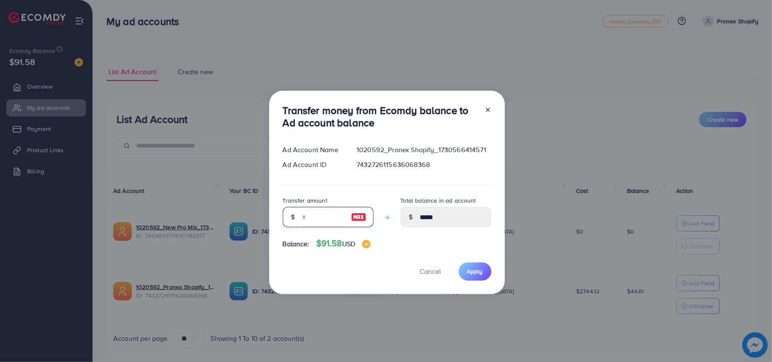 This screenshot has width=772, height=362. What do you see at coordinates (475, 271) in the screenshot?
I see `span: Apply` at bounding box center [475, 271].